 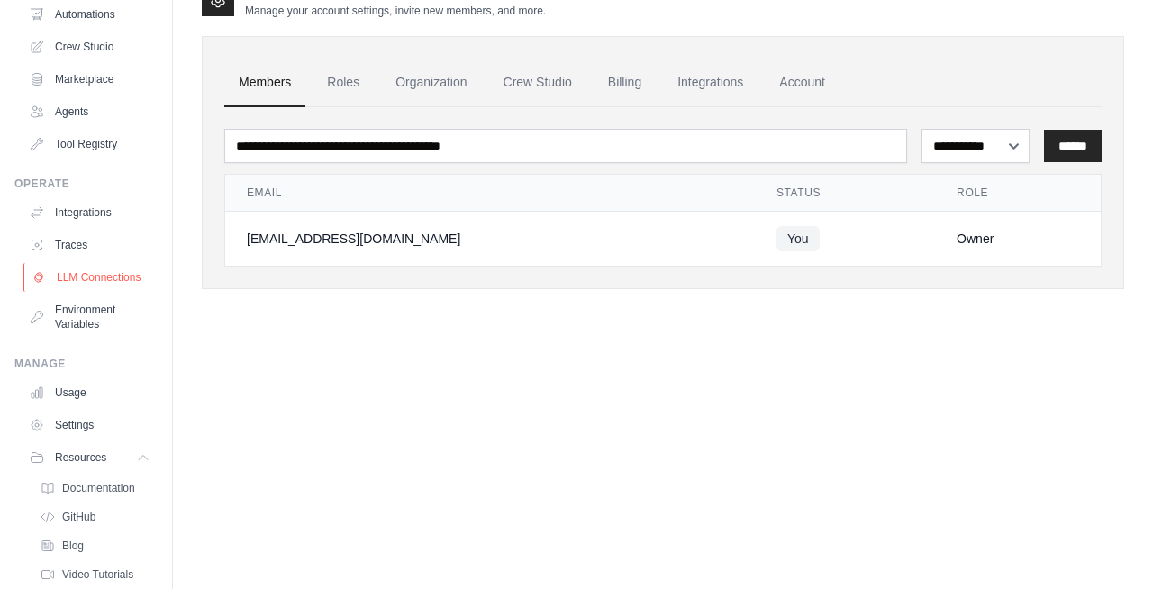 What do you see at coordinates (89, 79) in the screenshot?
I see `a: Marketplace` at bounding box center [89, 79].